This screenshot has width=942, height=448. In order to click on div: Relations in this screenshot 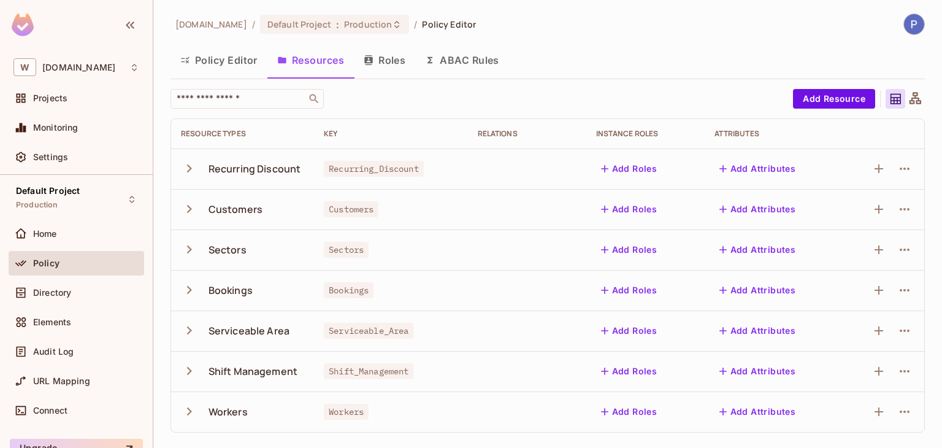, I will do `click(527, 134)`.